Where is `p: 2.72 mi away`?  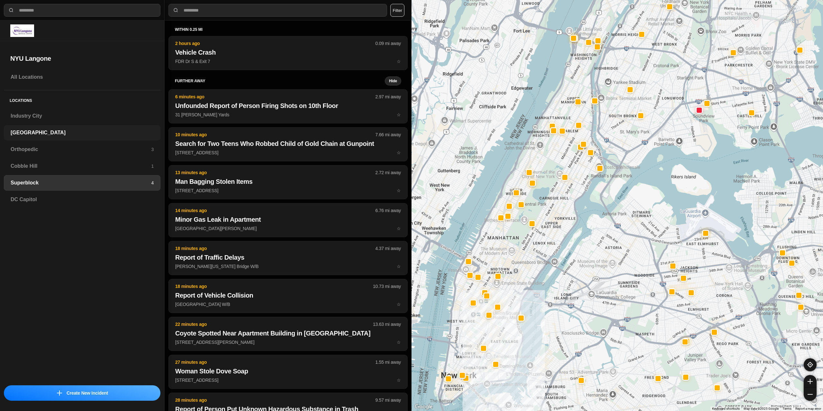 p: 2.72 mi away is located at coordinates (388, 173).